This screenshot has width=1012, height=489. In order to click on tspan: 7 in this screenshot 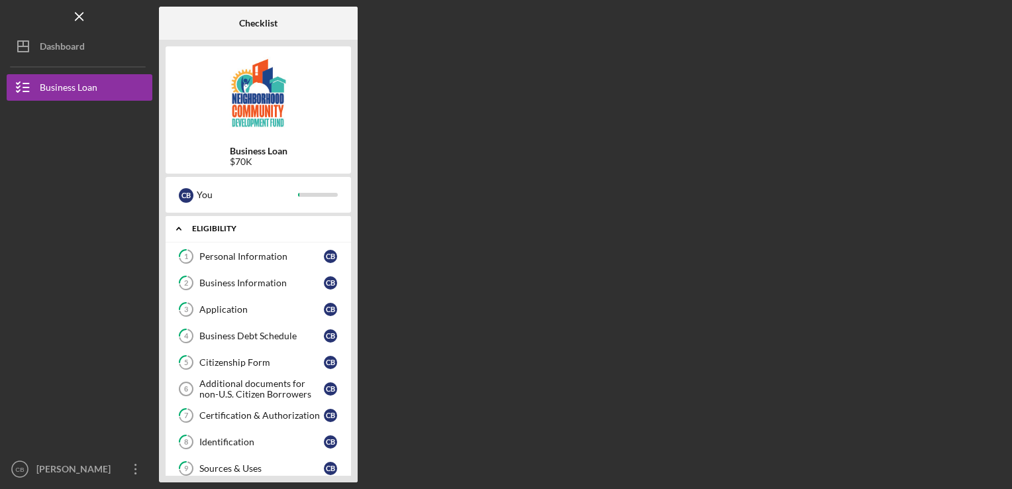, I will do `click(186, 415)`.